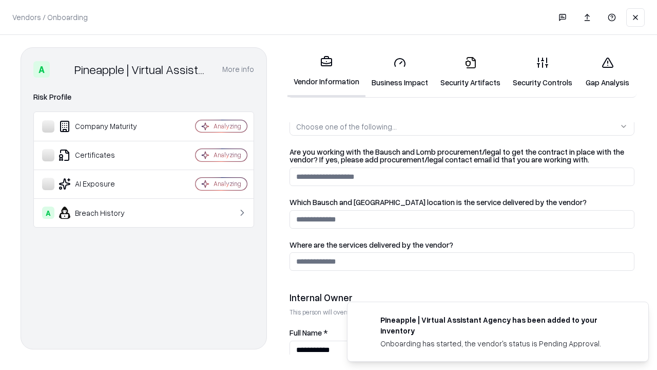 Image resolution: width=657 pixels, height=370 pixels. I want to click on div: Pineapple | Virtual Assistant Agency, so click(142, 69).